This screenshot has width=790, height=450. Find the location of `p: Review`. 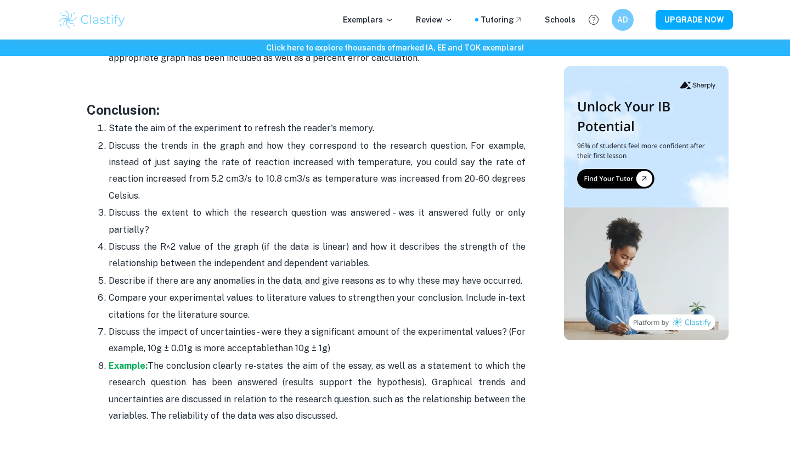

p: Review is located at coordinates (435, 20).